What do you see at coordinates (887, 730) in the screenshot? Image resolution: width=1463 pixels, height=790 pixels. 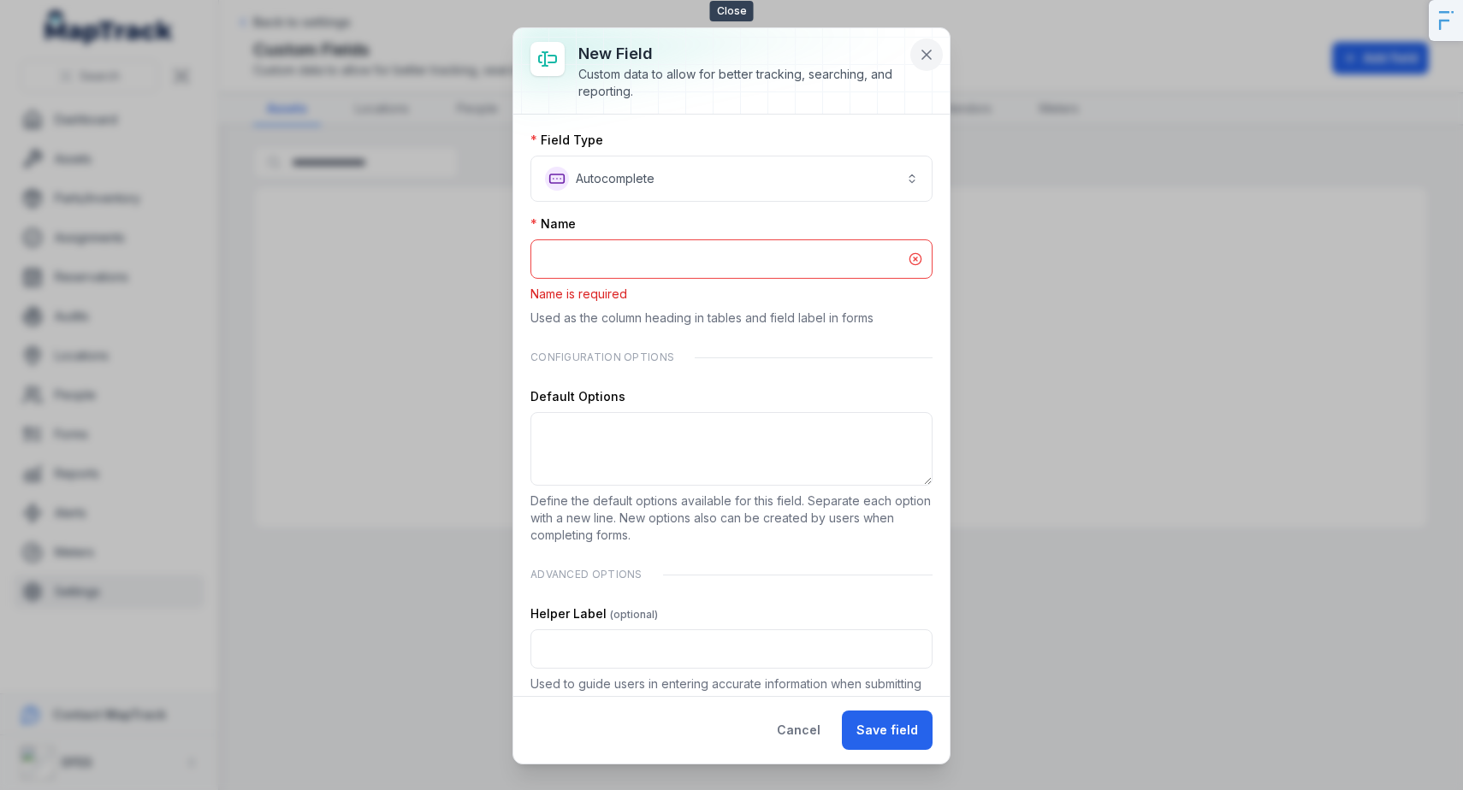 I see `button: Save field` at bounding box center [887, 730].